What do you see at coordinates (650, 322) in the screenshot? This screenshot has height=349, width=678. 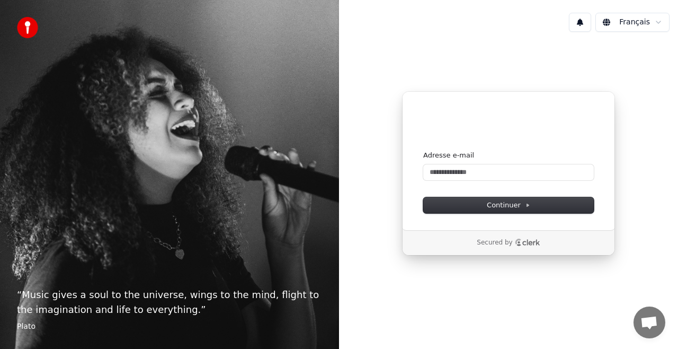 I see `div: Ouvrir le chat` at bounding box center [650, 322].